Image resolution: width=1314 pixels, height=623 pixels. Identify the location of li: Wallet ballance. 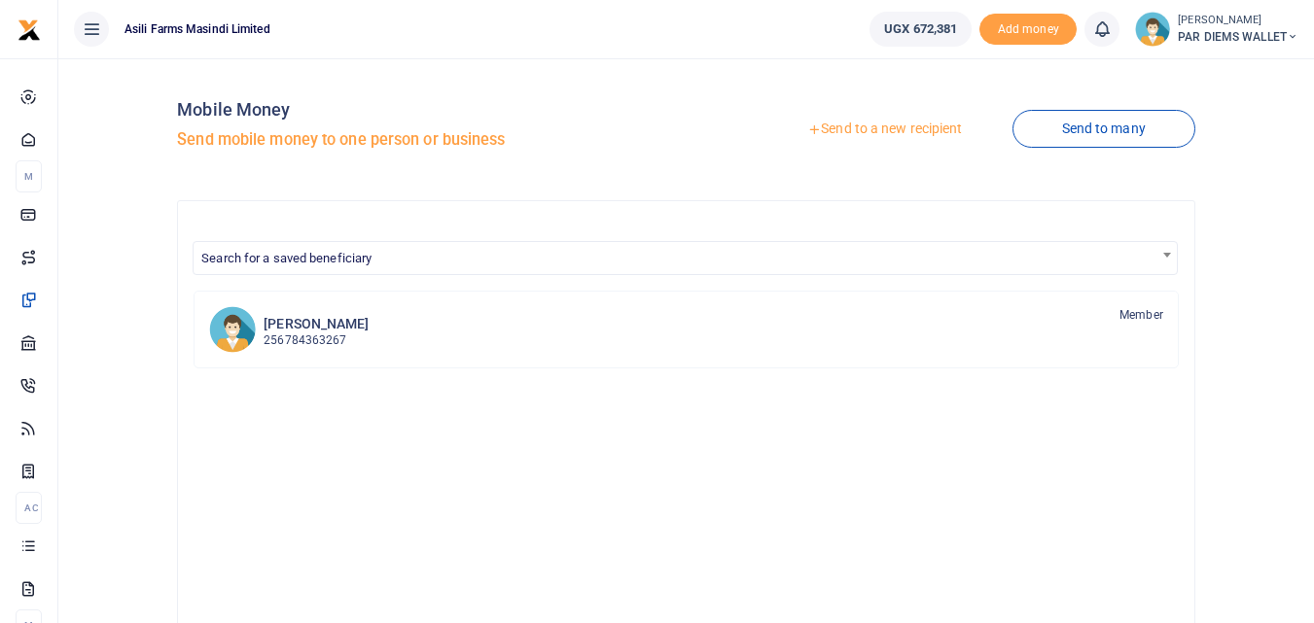
(920, 29).